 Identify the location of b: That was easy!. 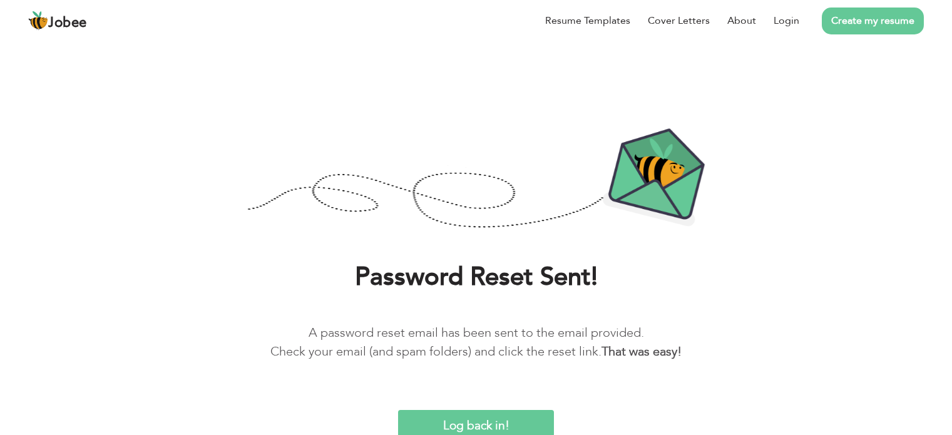
(641, 351).